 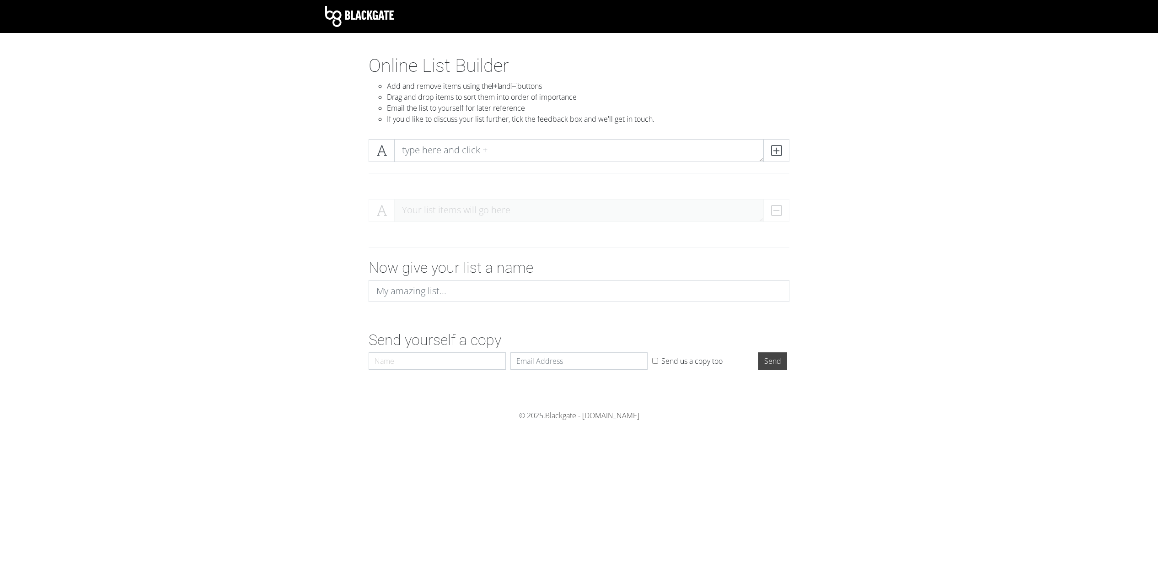 What do you see at coordinates (579, 415) in the screenshot?
I see `div: © 2025.` at bounding box center [579, 415].